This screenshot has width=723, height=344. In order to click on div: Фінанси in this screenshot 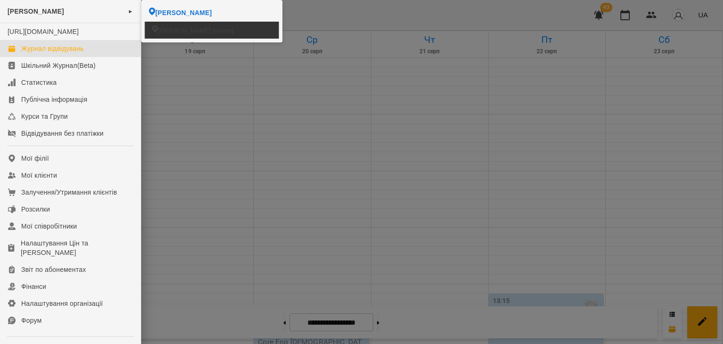, I will do `click(33, 286)`.